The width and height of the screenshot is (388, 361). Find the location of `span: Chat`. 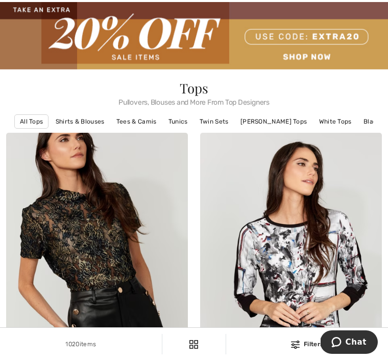

span: Chat is located at coordinates (35, 12).